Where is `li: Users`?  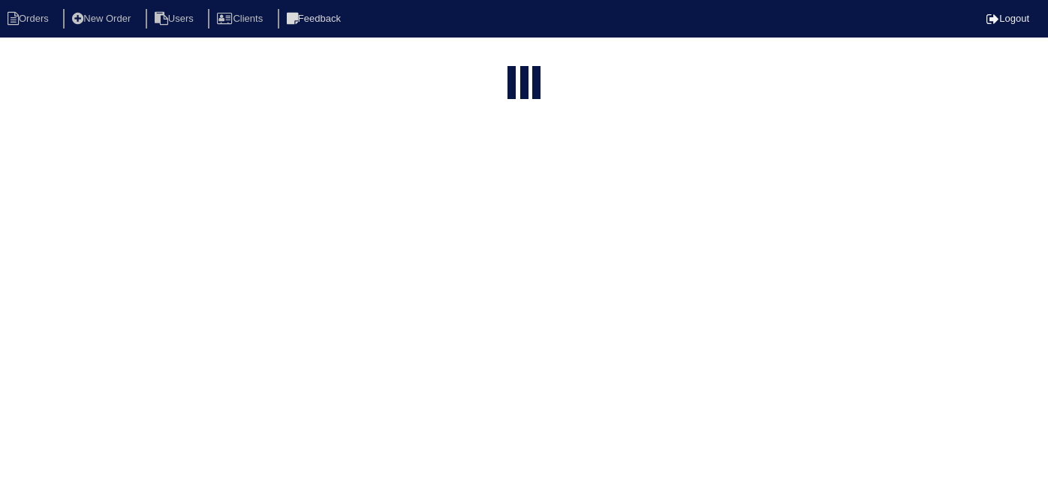 li: Users is located at coordinates (176, 19).